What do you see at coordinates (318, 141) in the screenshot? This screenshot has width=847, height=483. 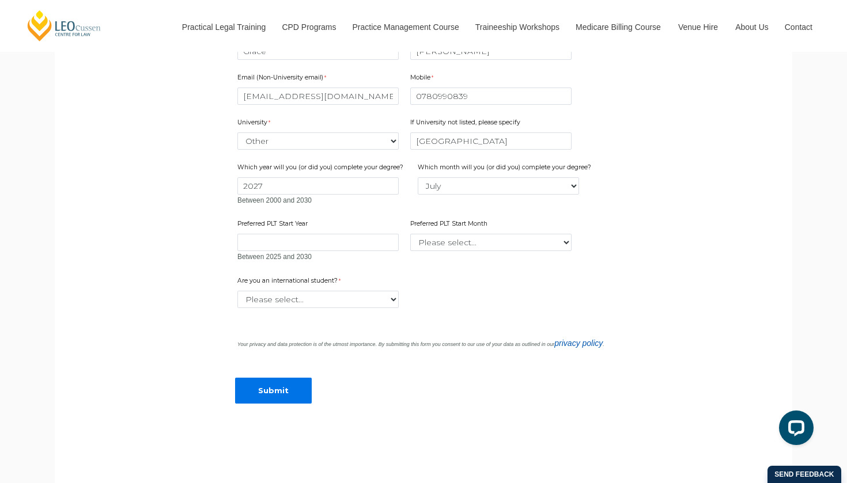 I see `select: University` at bounding box center [318, 141].